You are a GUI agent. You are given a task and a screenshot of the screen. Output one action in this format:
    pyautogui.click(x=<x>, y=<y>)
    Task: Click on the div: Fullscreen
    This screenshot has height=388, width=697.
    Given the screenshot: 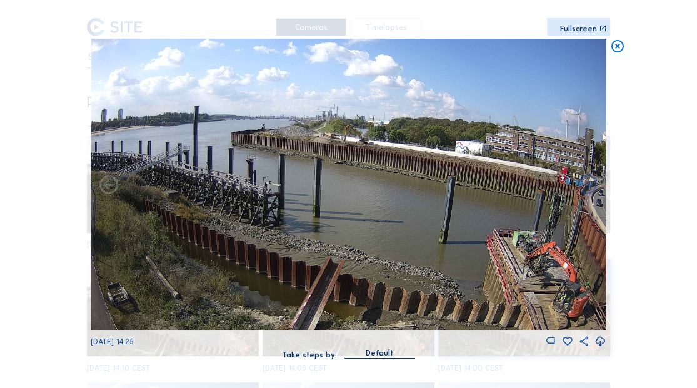 What is the action you would take?
    pyautogui.click(x=579, y=29)
    